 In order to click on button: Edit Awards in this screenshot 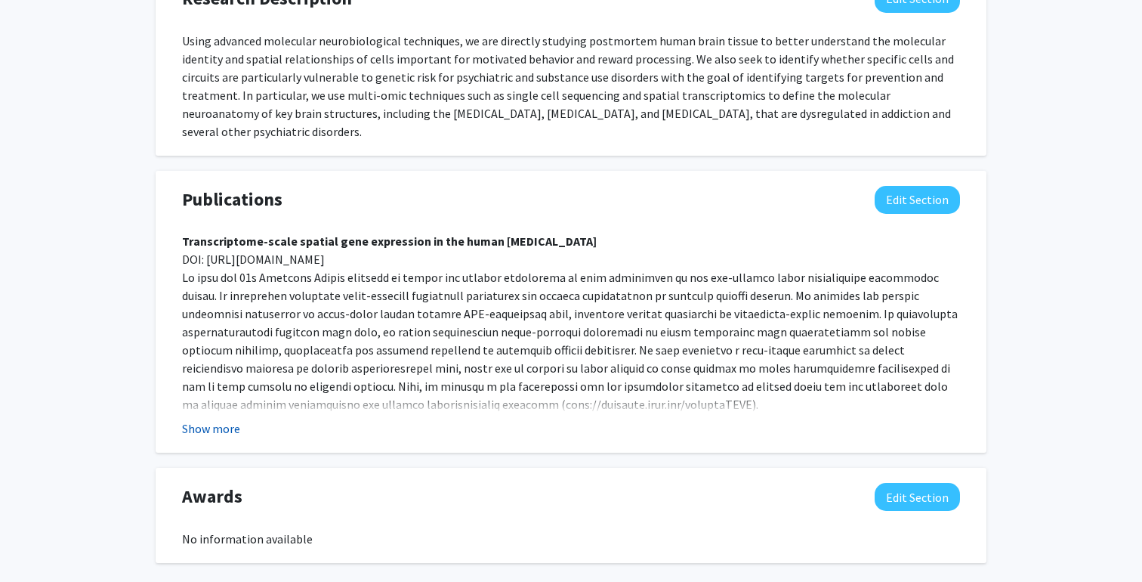, I will do `click(917, 496)`.